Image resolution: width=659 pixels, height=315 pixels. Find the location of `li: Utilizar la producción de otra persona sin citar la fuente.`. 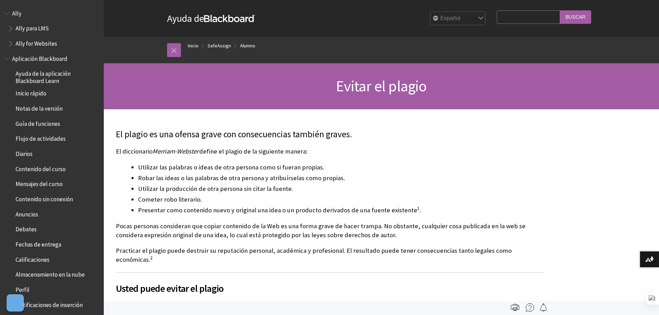

li: Utilizar la producción de otra persona sin citar la fuente. is located at coordinates (341, 189).